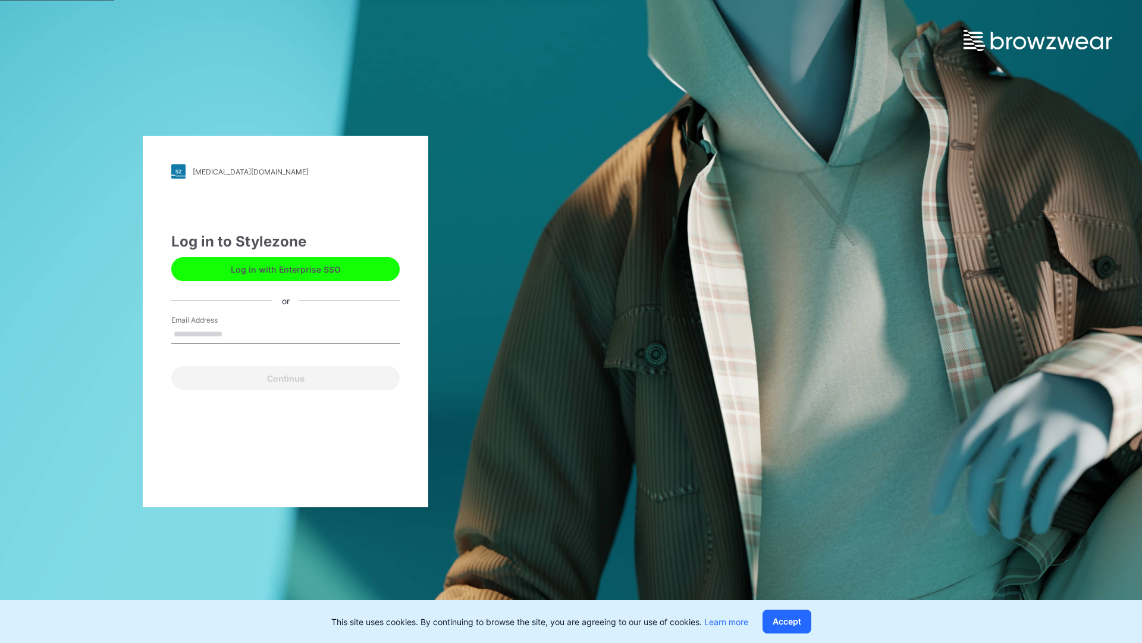 The image size is (1142, 643). Describe the element at coordinates (286, 269) in the screenshot. I see `button: Log in with Enterprise SSO` at that location.